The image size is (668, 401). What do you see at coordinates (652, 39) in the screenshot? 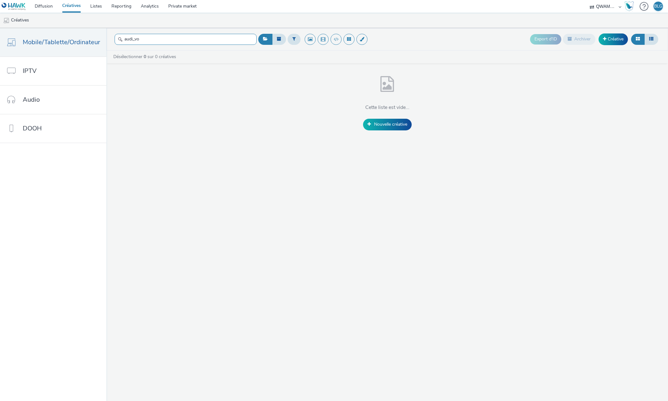
I see `button: Liste` at bounding box center [652, 39].